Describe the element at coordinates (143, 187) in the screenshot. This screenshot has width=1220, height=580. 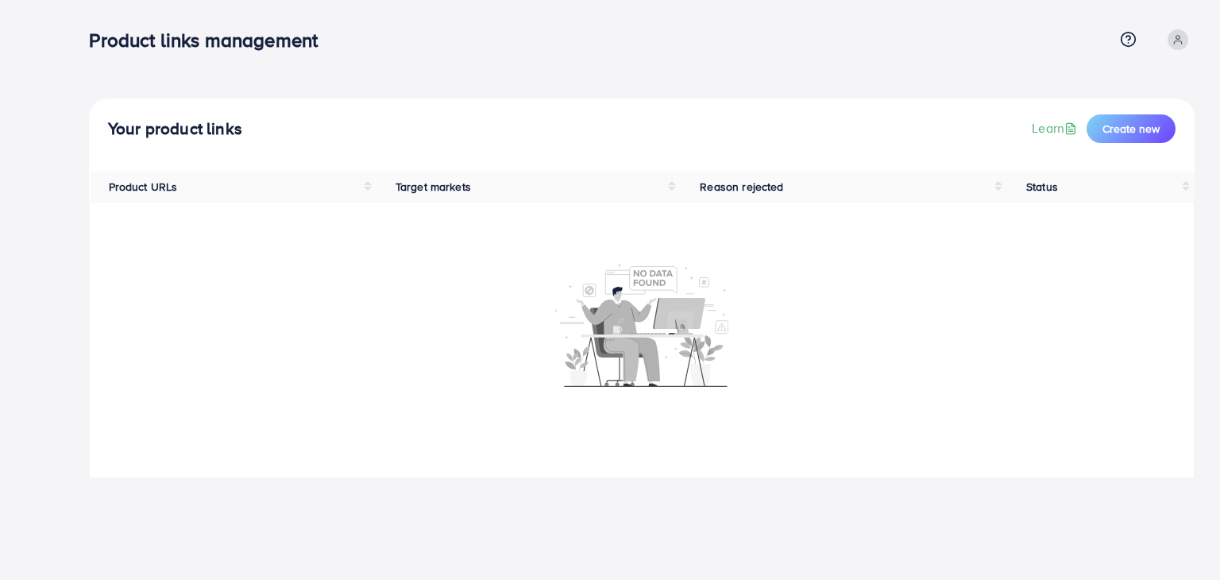
I see `span: Product URLs` at that location.